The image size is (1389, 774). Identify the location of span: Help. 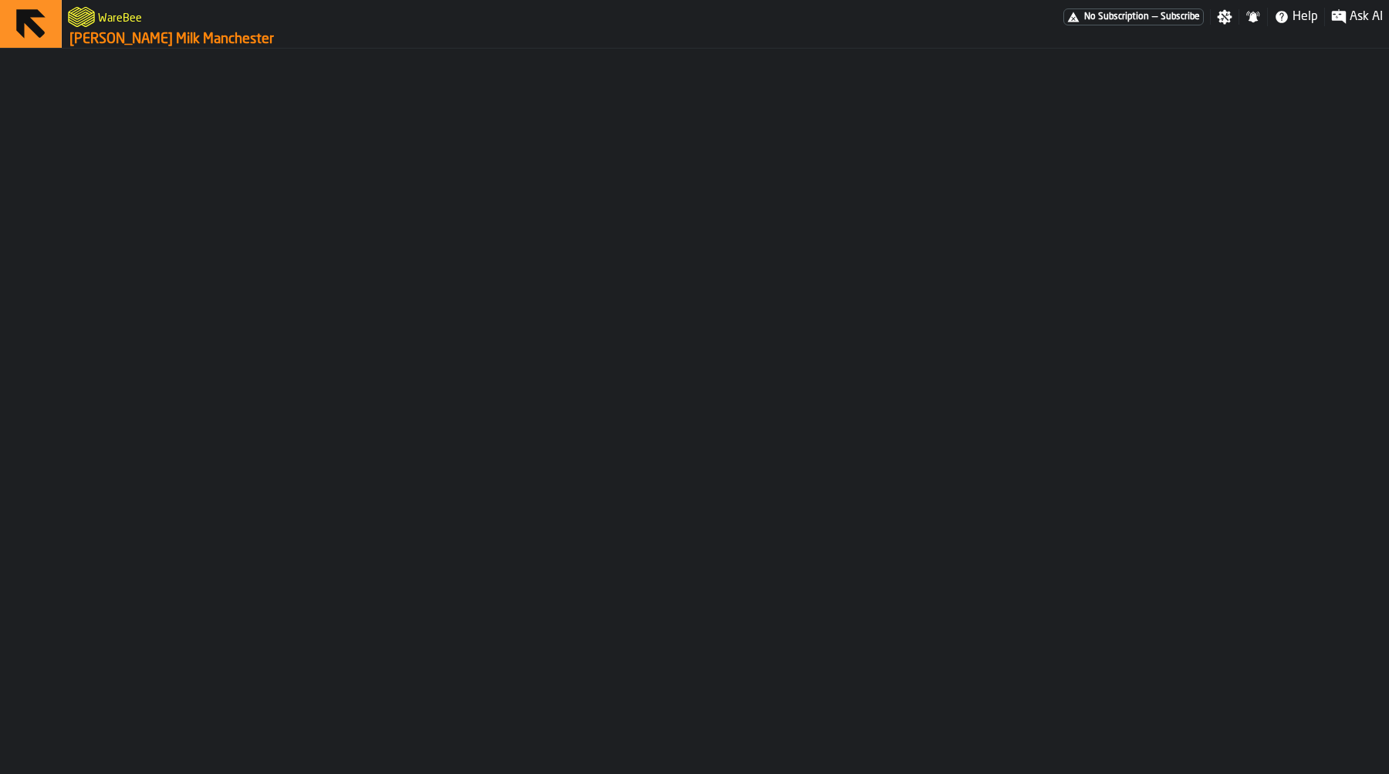
(1304, 17).